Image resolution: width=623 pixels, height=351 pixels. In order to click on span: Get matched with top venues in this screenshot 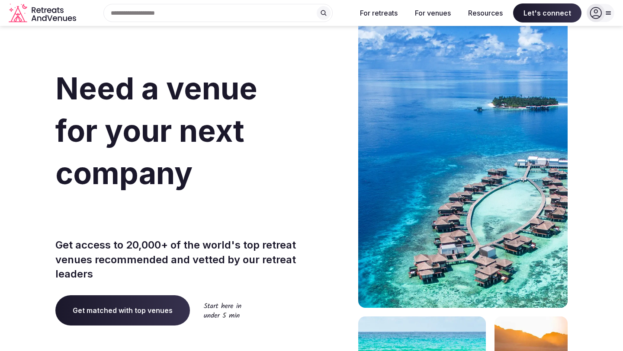, I will do `click(122, 311)`.